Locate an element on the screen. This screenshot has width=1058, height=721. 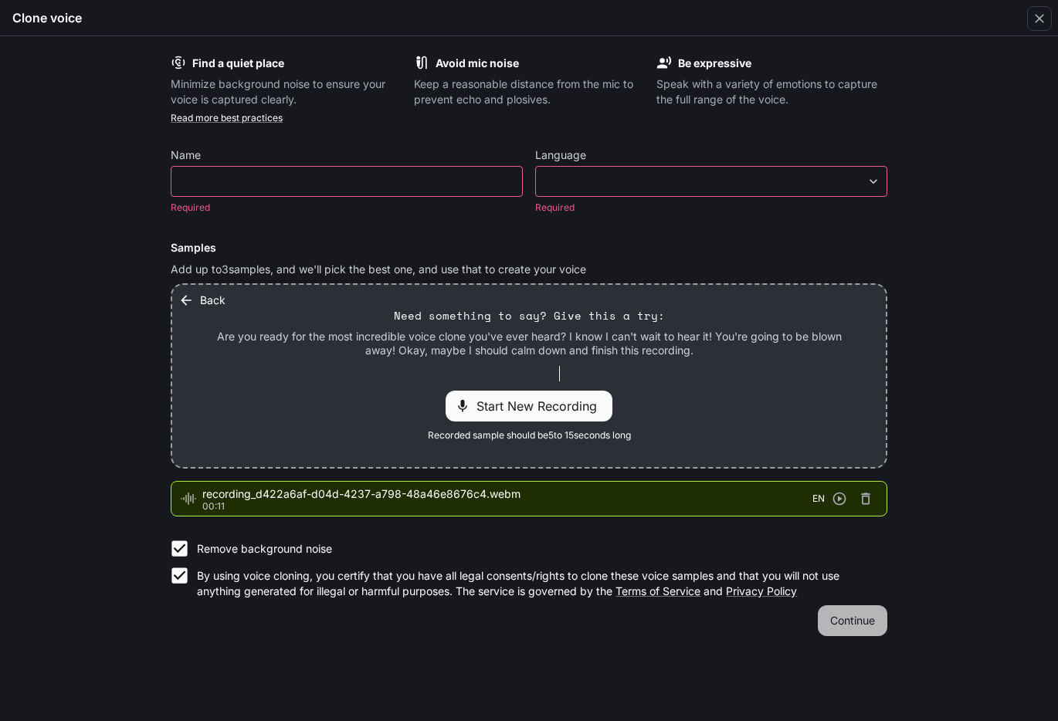
a: Terms of Service is located at coordinates (658, 591).